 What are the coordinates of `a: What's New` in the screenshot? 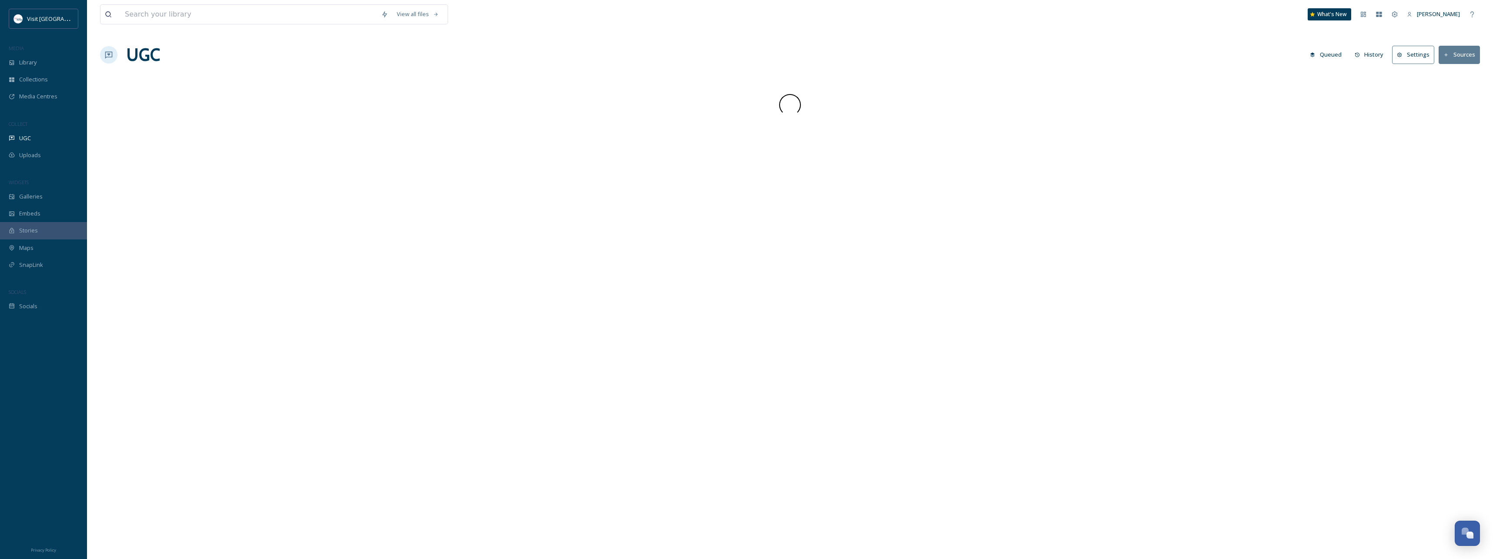 It's located at (1329, 14).